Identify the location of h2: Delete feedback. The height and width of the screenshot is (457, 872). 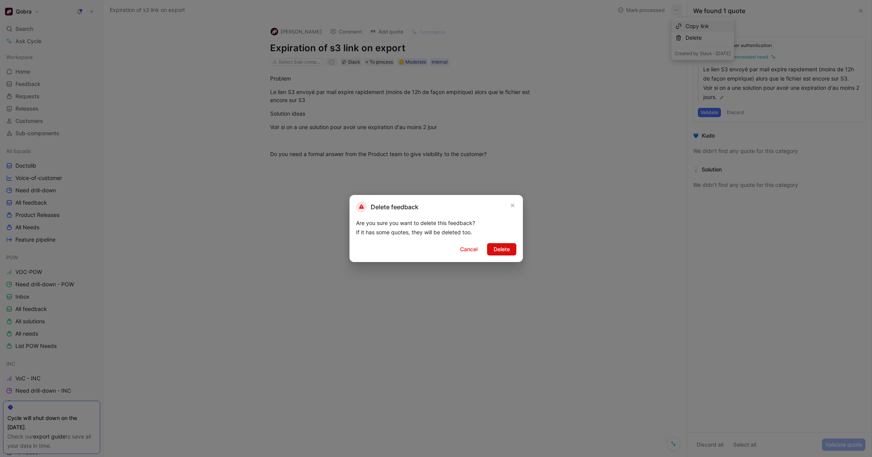
(387, 207).